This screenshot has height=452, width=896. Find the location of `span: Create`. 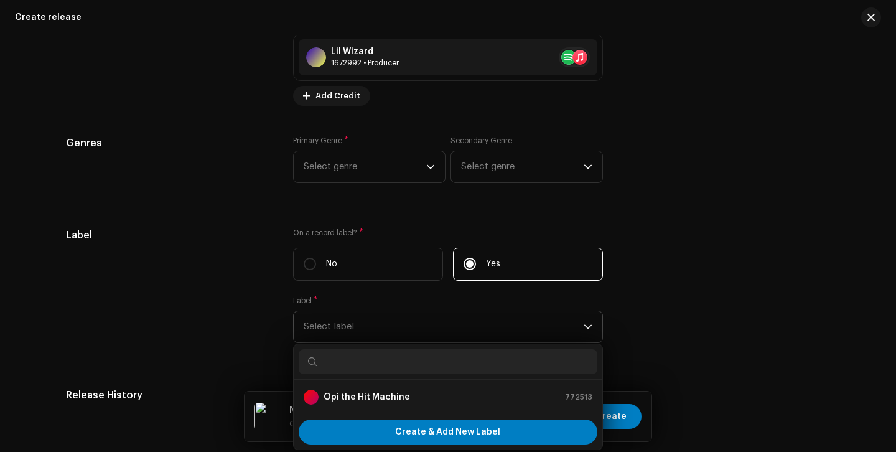

span: Create is located at coordinates (611, 416).